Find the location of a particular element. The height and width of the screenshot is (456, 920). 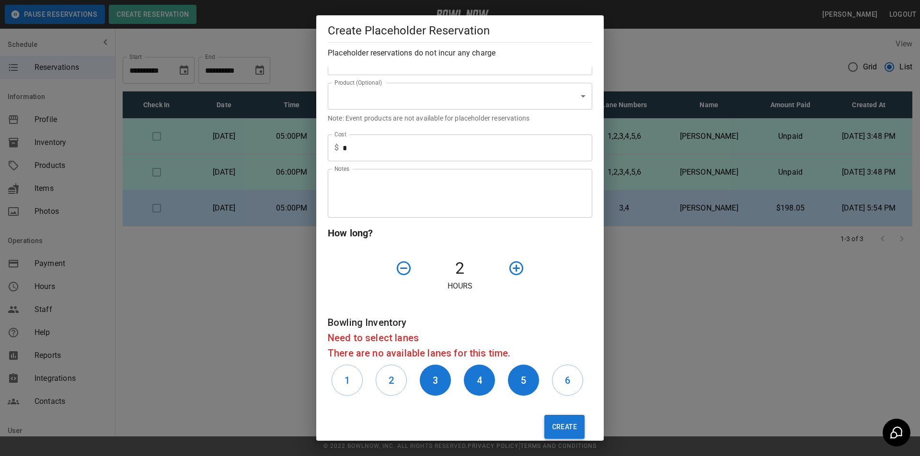

h6: Placeholder reservations do not incur any charge is located at coordinates (460, 53).